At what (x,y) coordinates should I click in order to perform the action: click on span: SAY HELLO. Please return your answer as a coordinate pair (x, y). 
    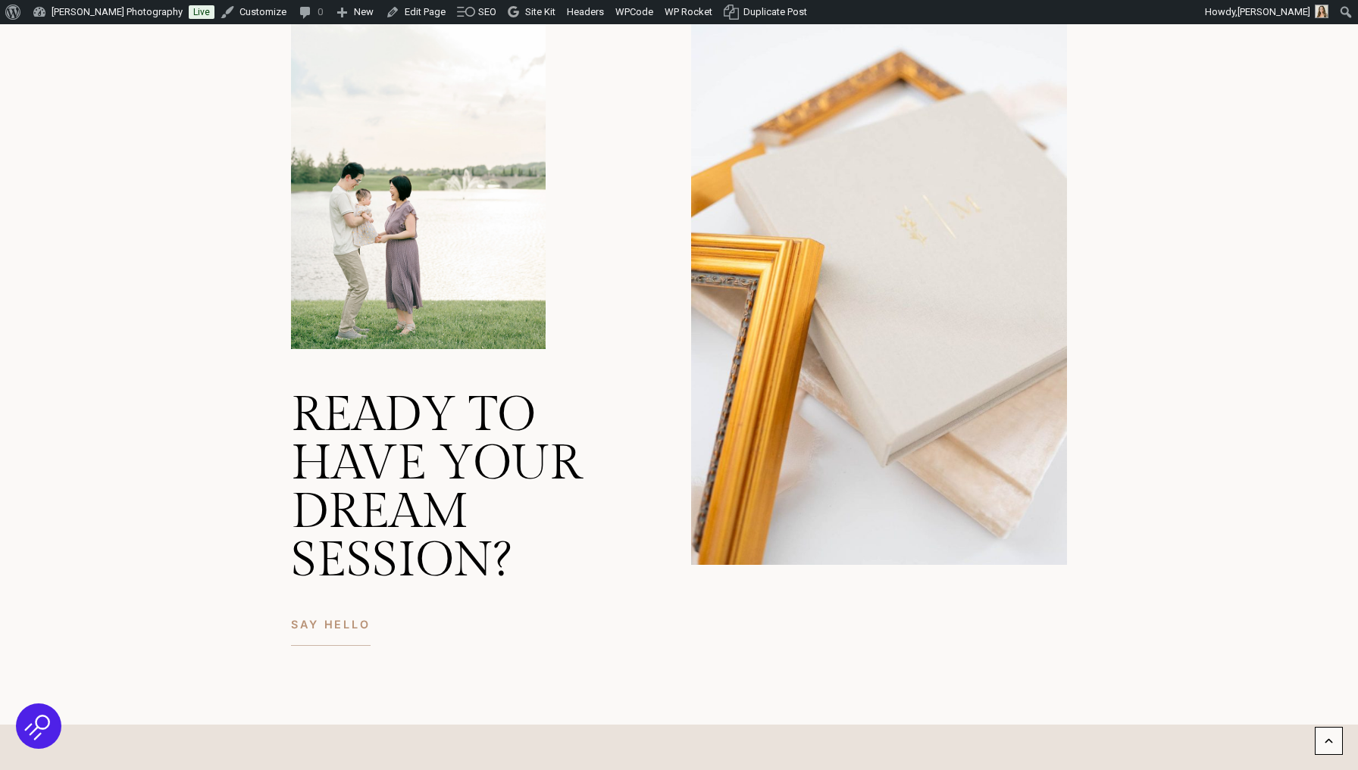
    Looking at the image, I should click on (330, 624).